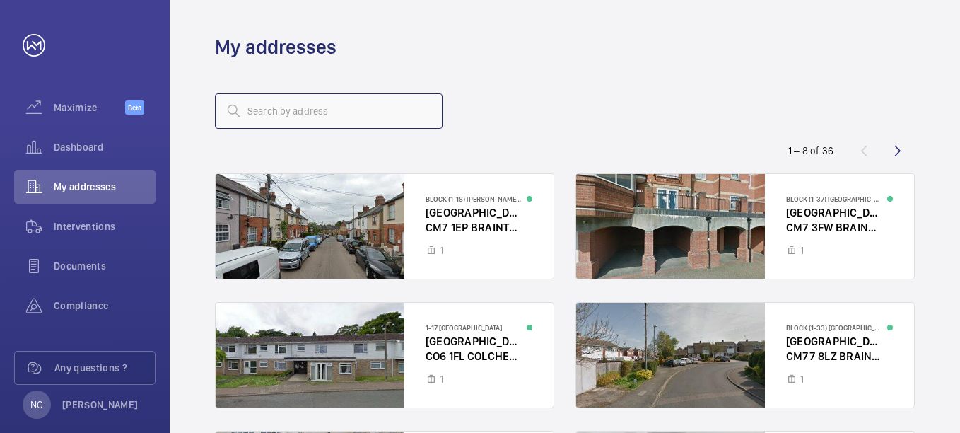 This screenshot has width=960, height=433. What do you see at coordinates (134, 107) in the screenshot?
I see `span: Beta` at bounding box center [134, 107].